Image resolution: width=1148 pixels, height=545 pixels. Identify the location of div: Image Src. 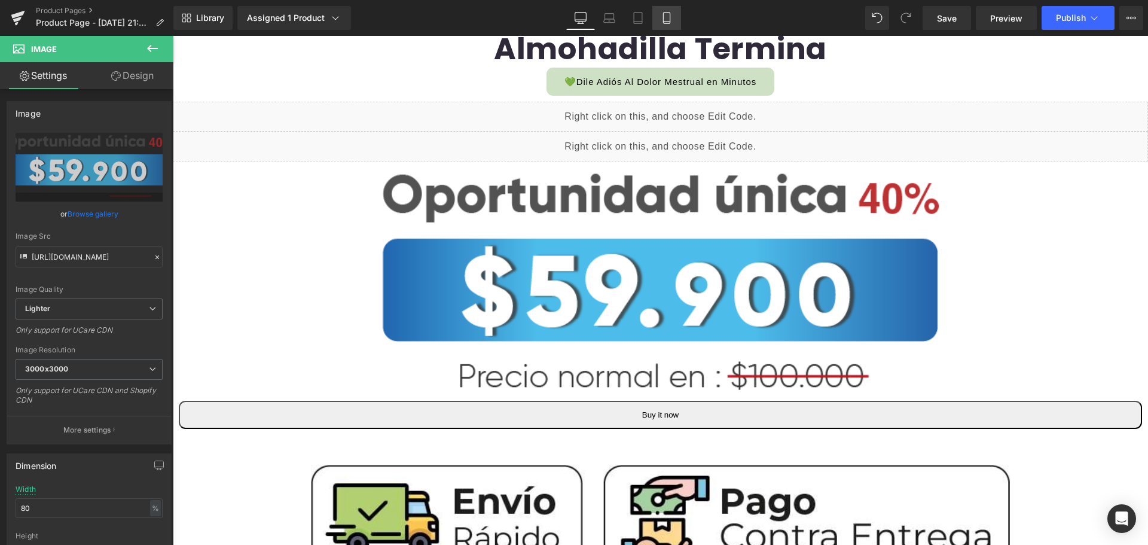
(89, 236).